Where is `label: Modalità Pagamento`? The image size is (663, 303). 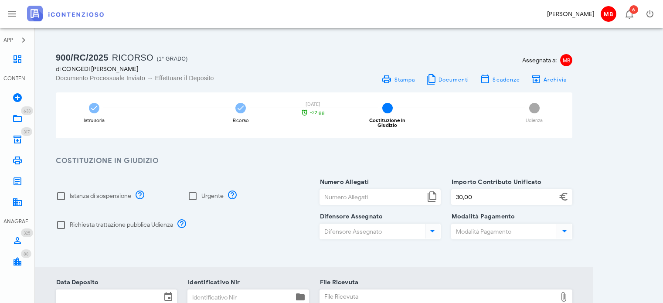 label: Modalità Pagamento is located at coordinates (482, 217).